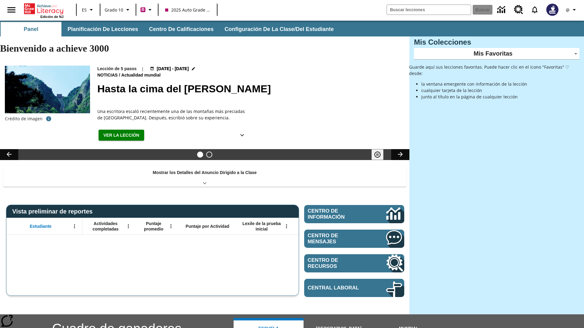 The height and width of the screenshot is (328, 584). Describe the element at coordinates (497, 42) in the screenshot. I see `h3: Mis Colecciones` at that location.